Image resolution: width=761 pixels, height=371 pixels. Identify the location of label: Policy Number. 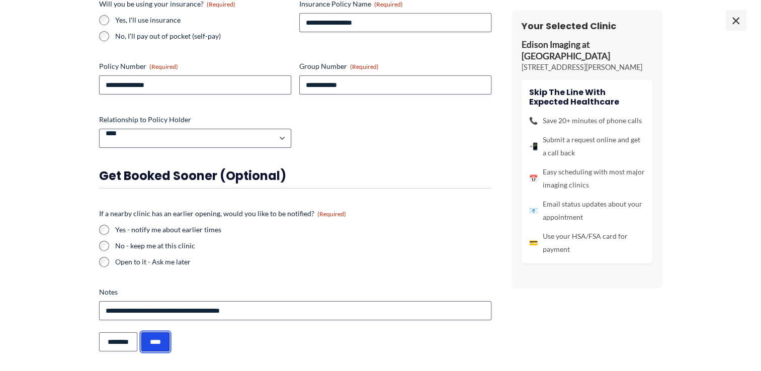
(195, 66).